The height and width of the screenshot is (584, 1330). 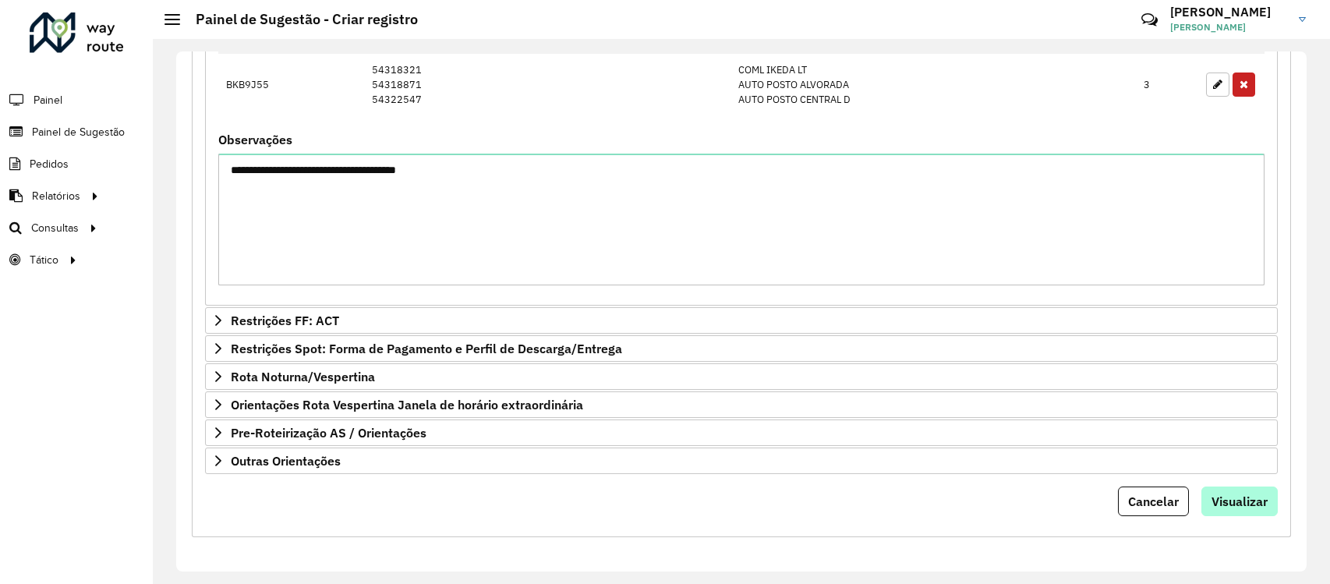 What do you see at coordinates (1153, 501) in the screenshot?
I see `span: Cancelar` at bounding box center [1153, 501].